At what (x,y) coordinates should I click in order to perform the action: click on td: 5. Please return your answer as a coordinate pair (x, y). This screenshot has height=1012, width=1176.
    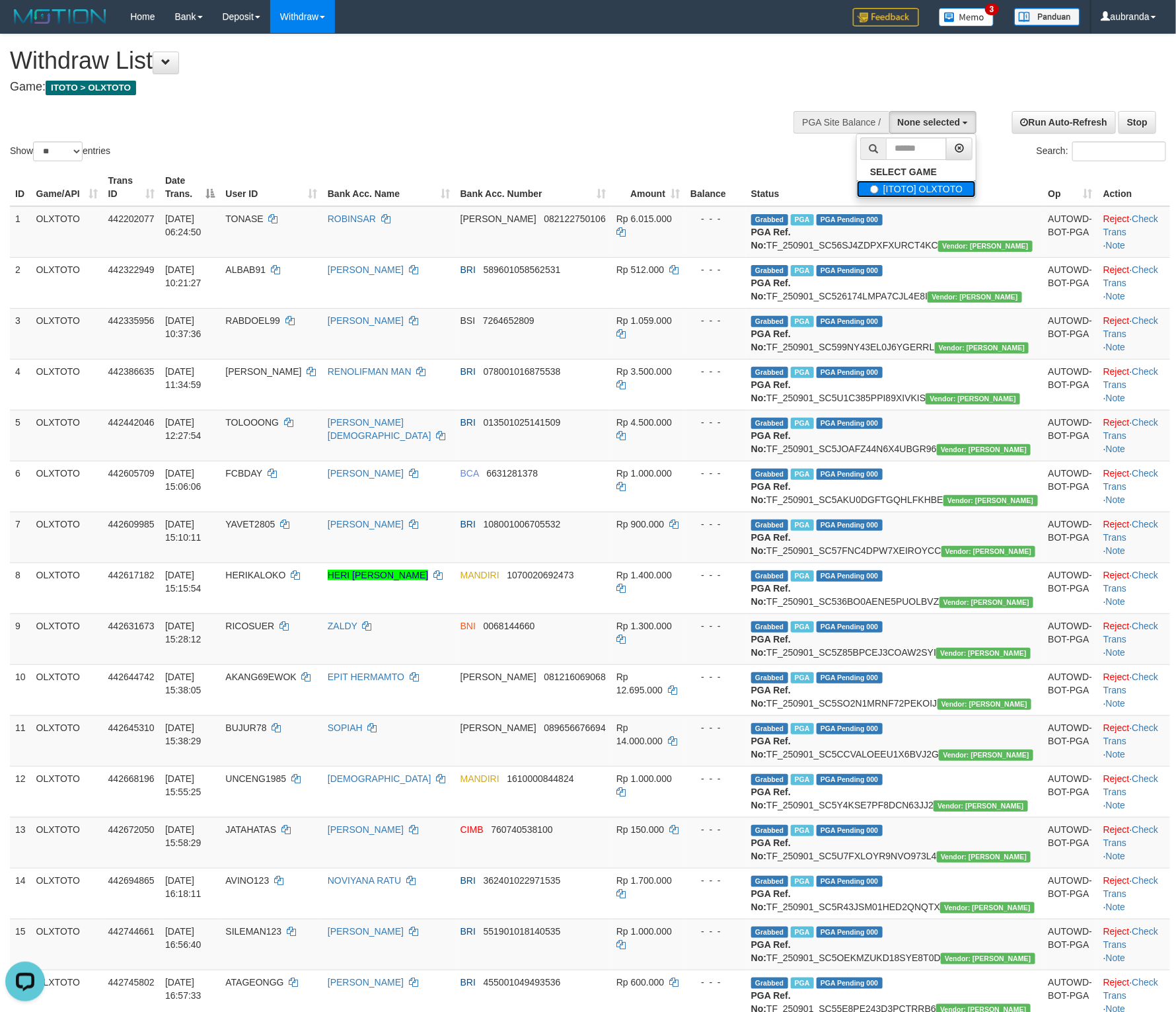
    Looking at the image, I should click on (20, 435).